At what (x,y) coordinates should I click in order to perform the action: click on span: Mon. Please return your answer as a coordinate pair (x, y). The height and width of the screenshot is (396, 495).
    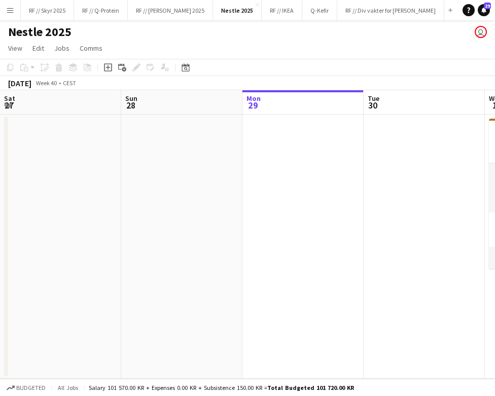
    Looking at the image, I should click on (253, 98).